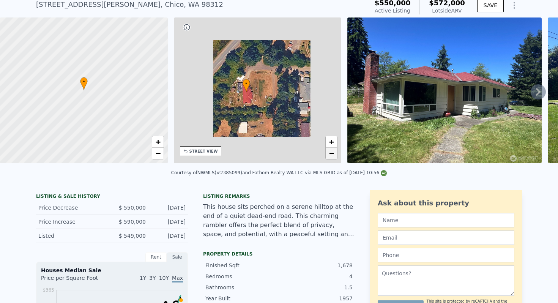 The width and height of the screenshot is (558, 303). What do you see at coordinates (177, 279) in the screenshot?
I see `span: Max` at bounding box center [177, 279].